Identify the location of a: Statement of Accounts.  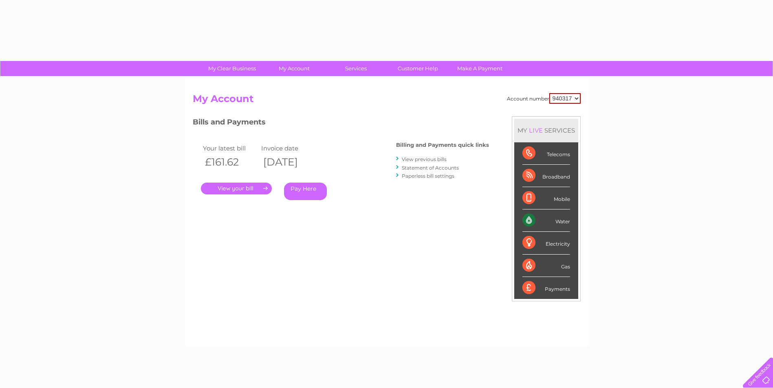
(430, 168).